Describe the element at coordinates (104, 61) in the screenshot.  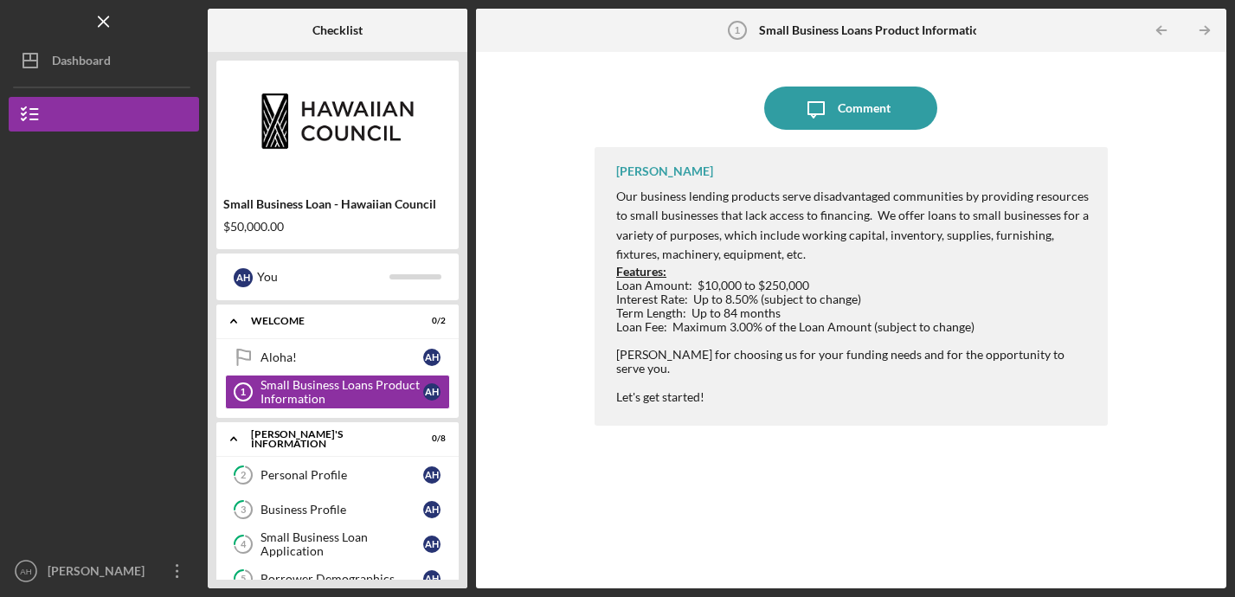
I see `button: Dashboard` at that location.